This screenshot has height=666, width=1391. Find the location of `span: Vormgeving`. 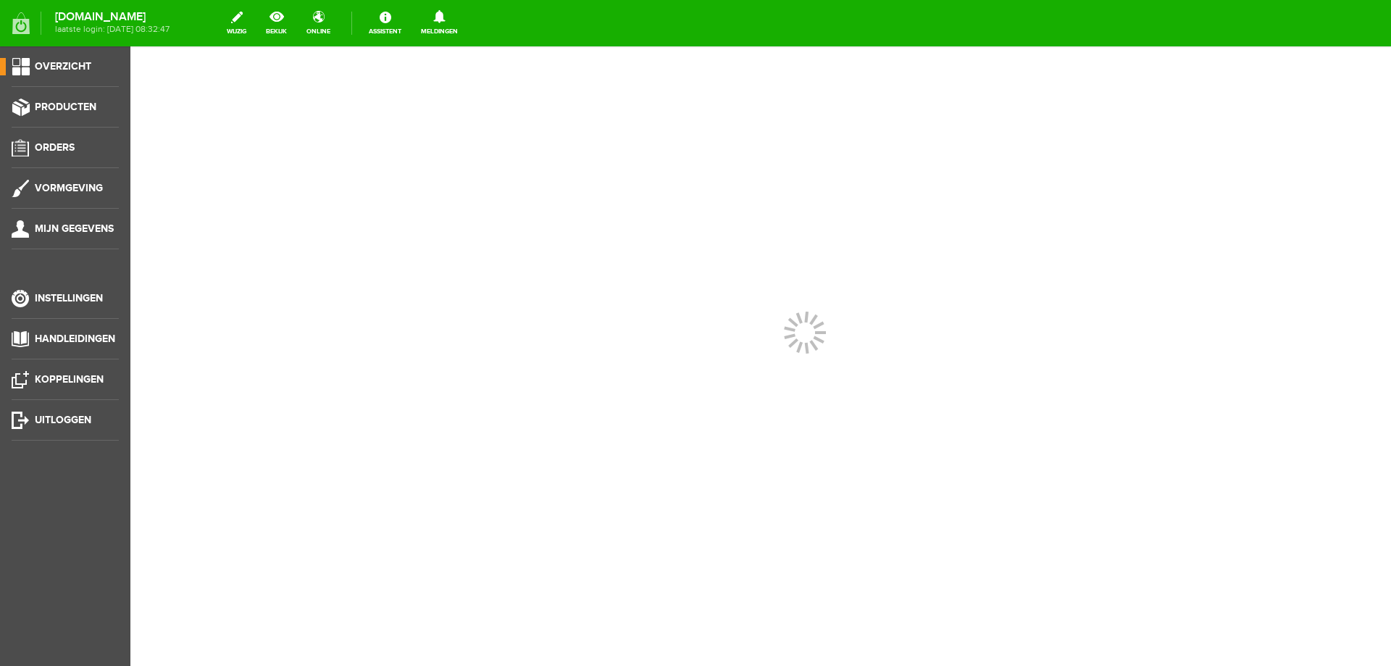

span: Vormgeving is located at coordinates (69, 188).